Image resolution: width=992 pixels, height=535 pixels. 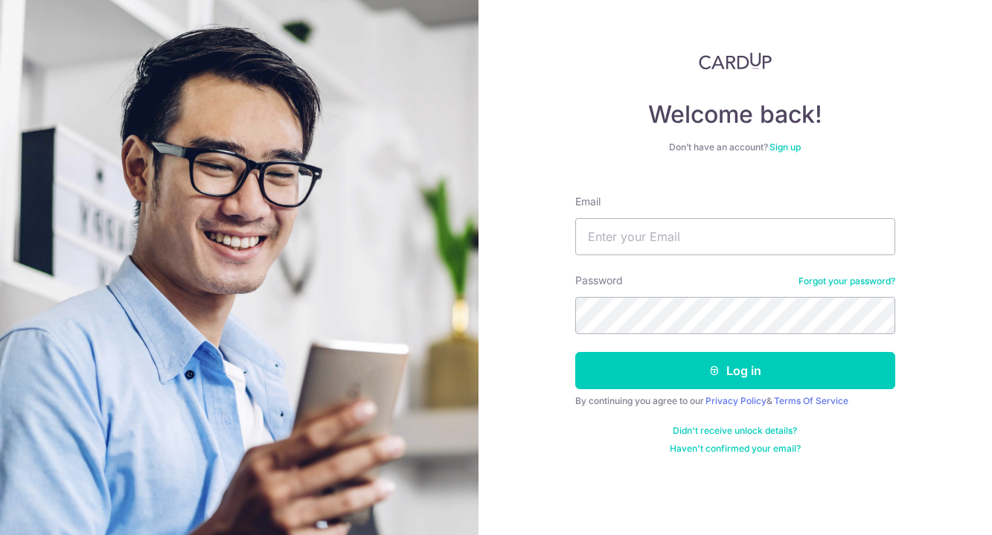 What do you see at coordinates (735, 61) in the screenshot?
I see `img: CardUp Logo` at bounding box center [735, 61].